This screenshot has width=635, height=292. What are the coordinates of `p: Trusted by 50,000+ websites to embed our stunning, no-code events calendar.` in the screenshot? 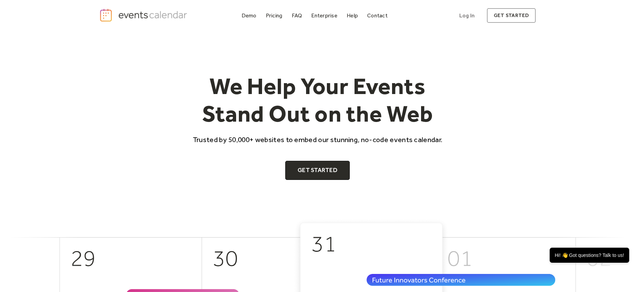 It's located at (317, 139).